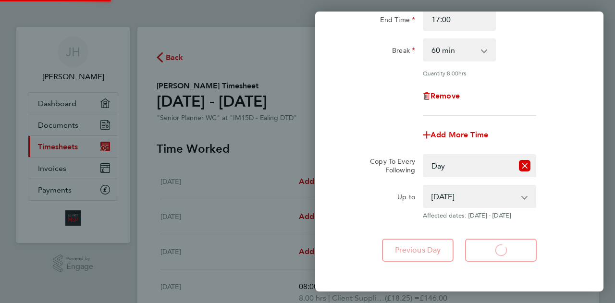 The height and width of the screenshot is (303, 615). Describe the element at coordinates (397, 21) in the screenshot. I see `label: End Time` at that location.